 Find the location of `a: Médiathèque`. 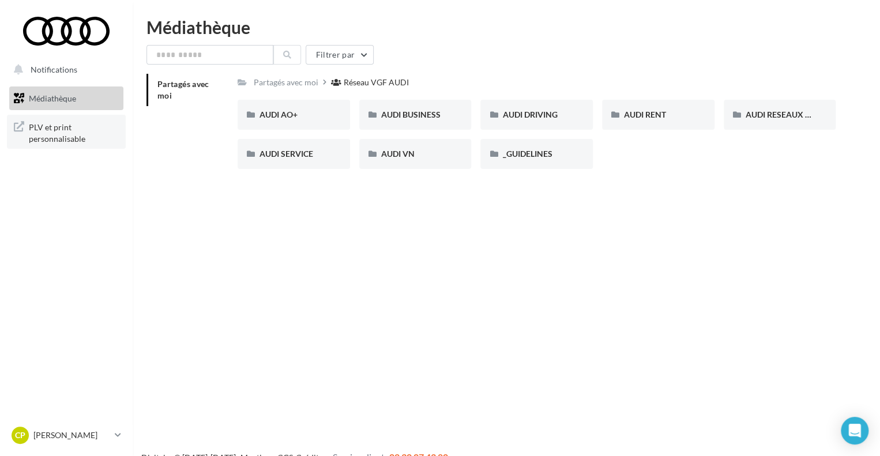

a: Médiathèque is located at coordinates (66, 99).